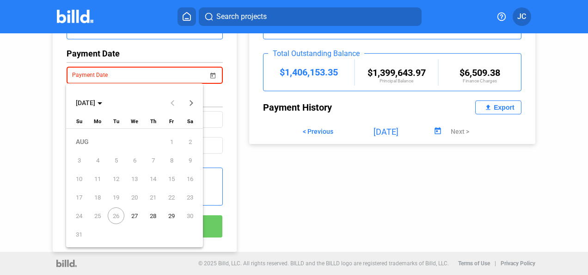 The height and width of the screenshot is (275, 588). I want to click on button: August 25, 2025, so click(98, 216).